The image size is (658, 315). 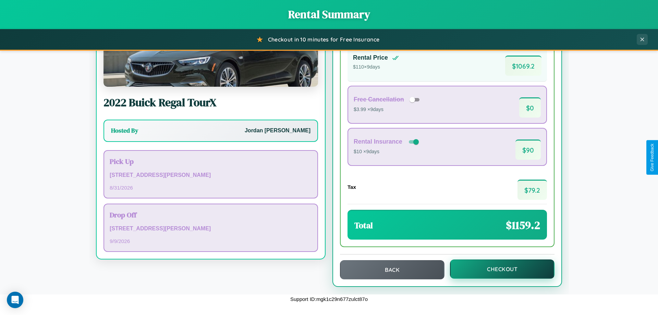 I want to click on h4: Rental Price, so click(x=370, y=58).